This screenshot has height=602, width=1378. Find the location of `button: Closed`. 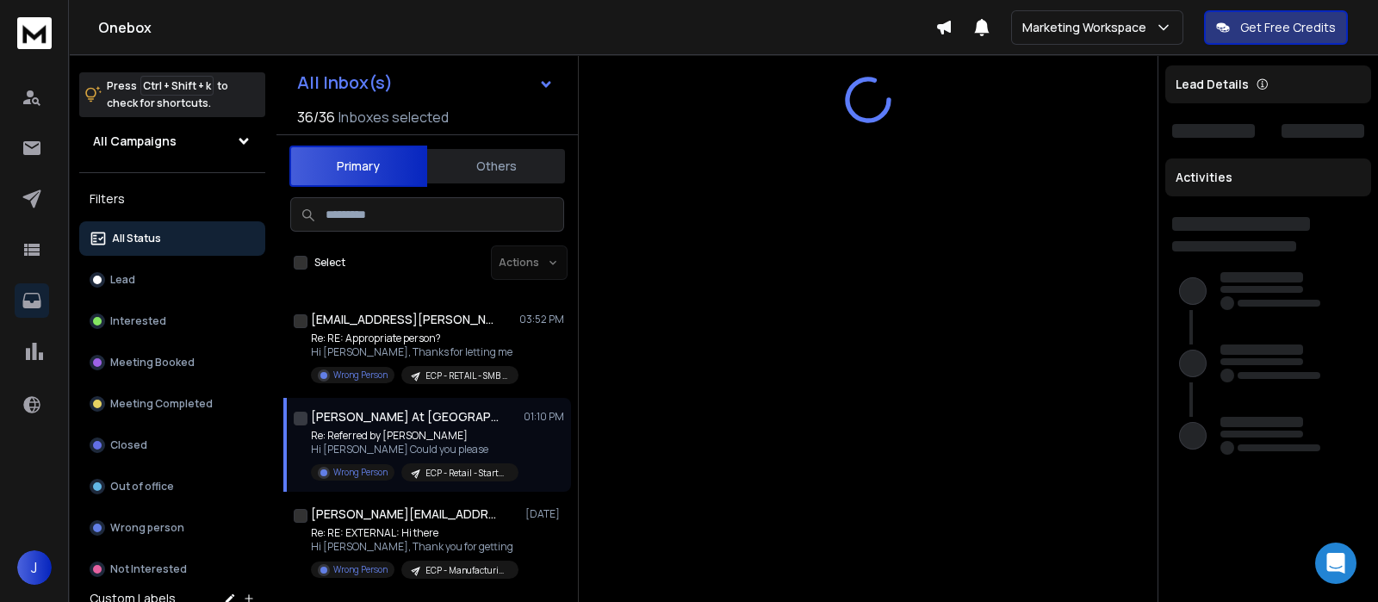

button: Closed is located at coordinates (172, 445).